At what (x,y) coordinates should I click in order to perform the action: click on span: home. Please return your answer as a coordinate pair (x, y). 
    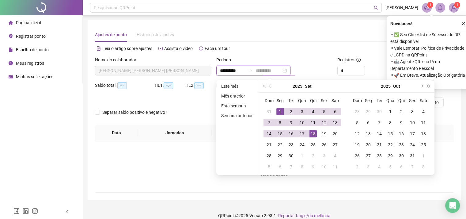
    Looking at the image, I should click on (11, 23).